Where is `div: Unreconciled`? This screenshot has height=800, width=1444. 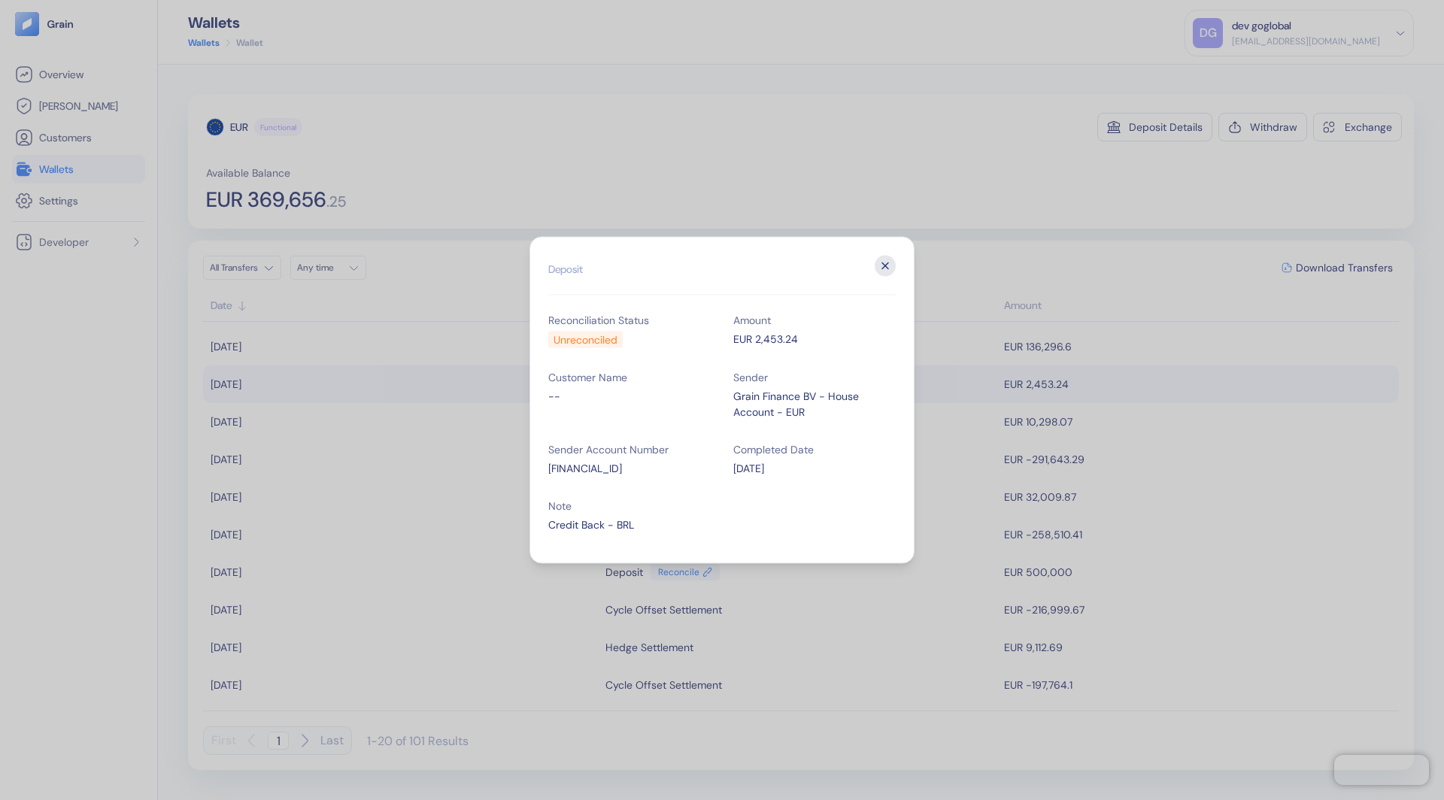
div: Unreconciled is located at coordinates (585, 339).